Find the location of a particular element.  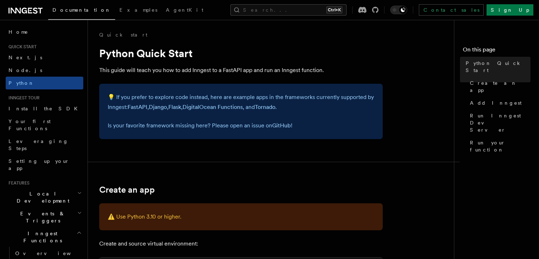

a: DigitalOcean Functions is located at coordinates (213, 107).